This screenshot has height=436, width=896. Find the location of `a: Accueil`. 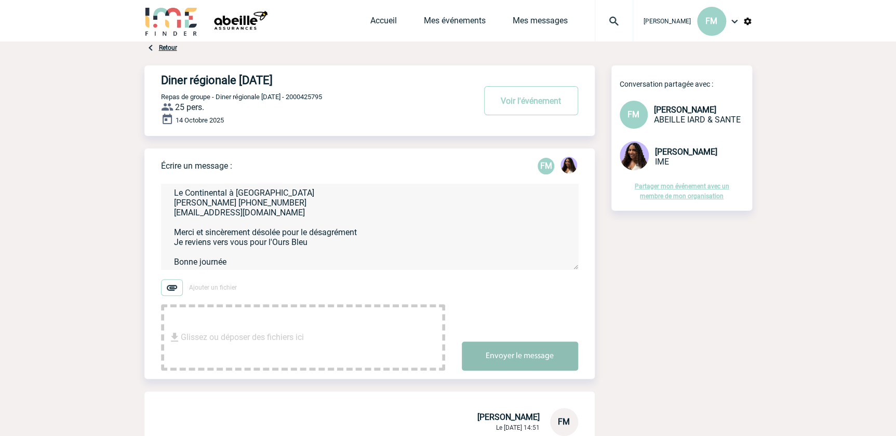

a: Accueil is located at coordinates (383, 23).